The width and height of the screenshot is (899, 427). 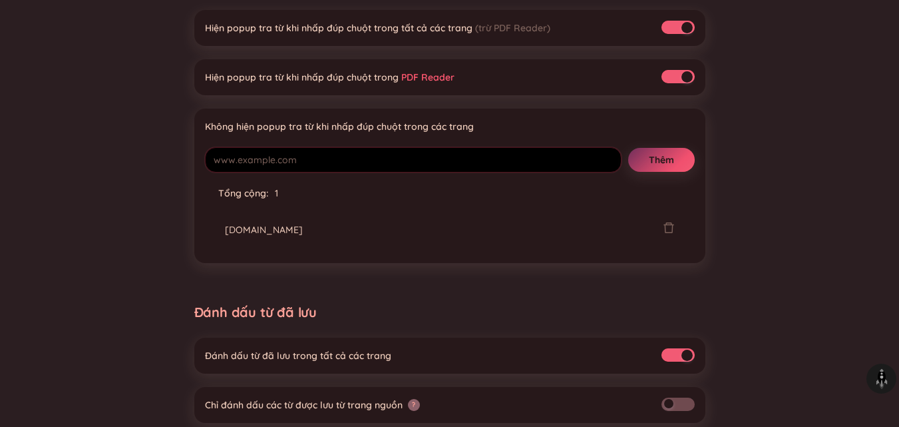 What do you see at coordinates (276, 193) in the screenshot?
I see `span: 1` at bounding box center [276, 193].